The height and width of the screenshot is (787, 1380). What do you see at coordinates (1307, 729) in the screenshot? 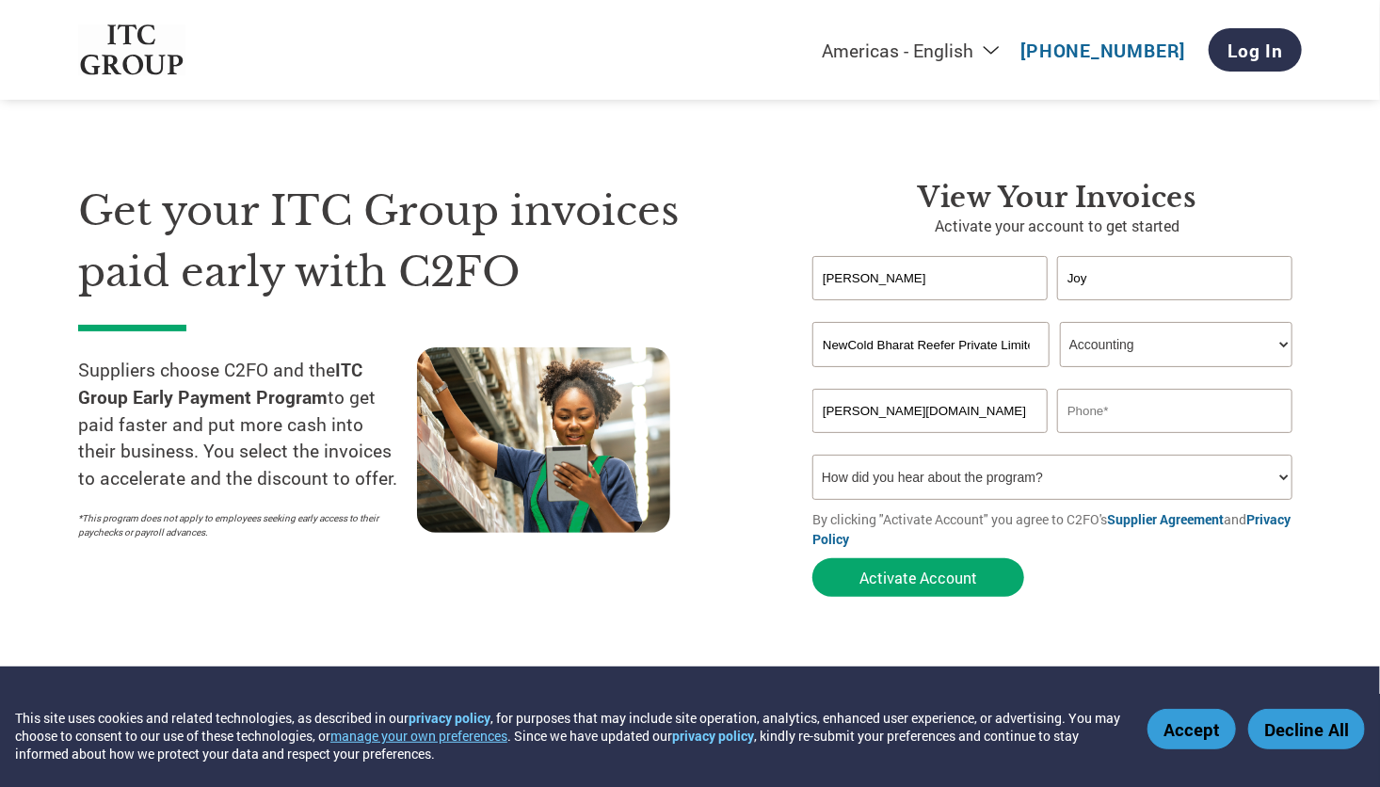
I see `button: Decline All` at bounding box center [1307, 729].